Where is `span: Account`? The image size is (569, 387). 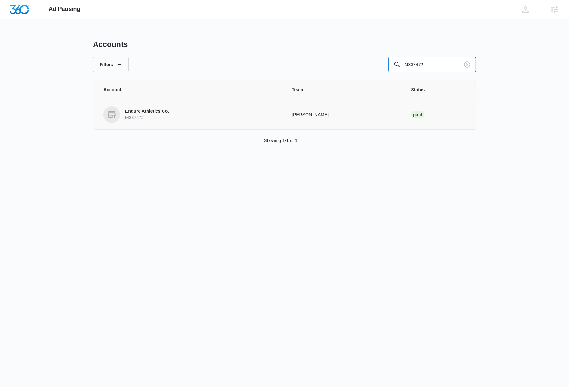
span: Account is located at coordinates (190, 90).